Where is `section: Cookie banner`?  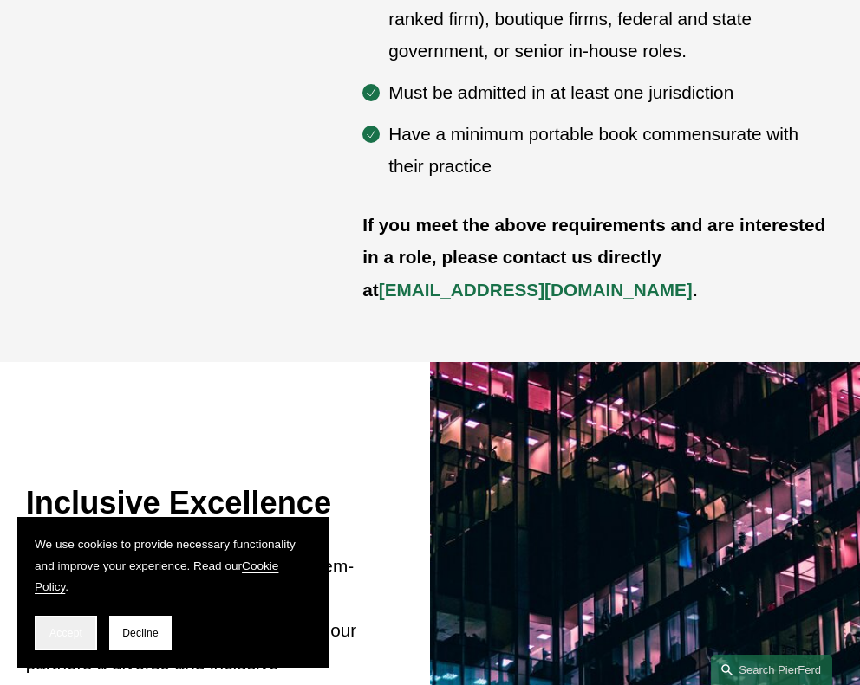
section: Cookie banner is located at coordinates (173, 593).